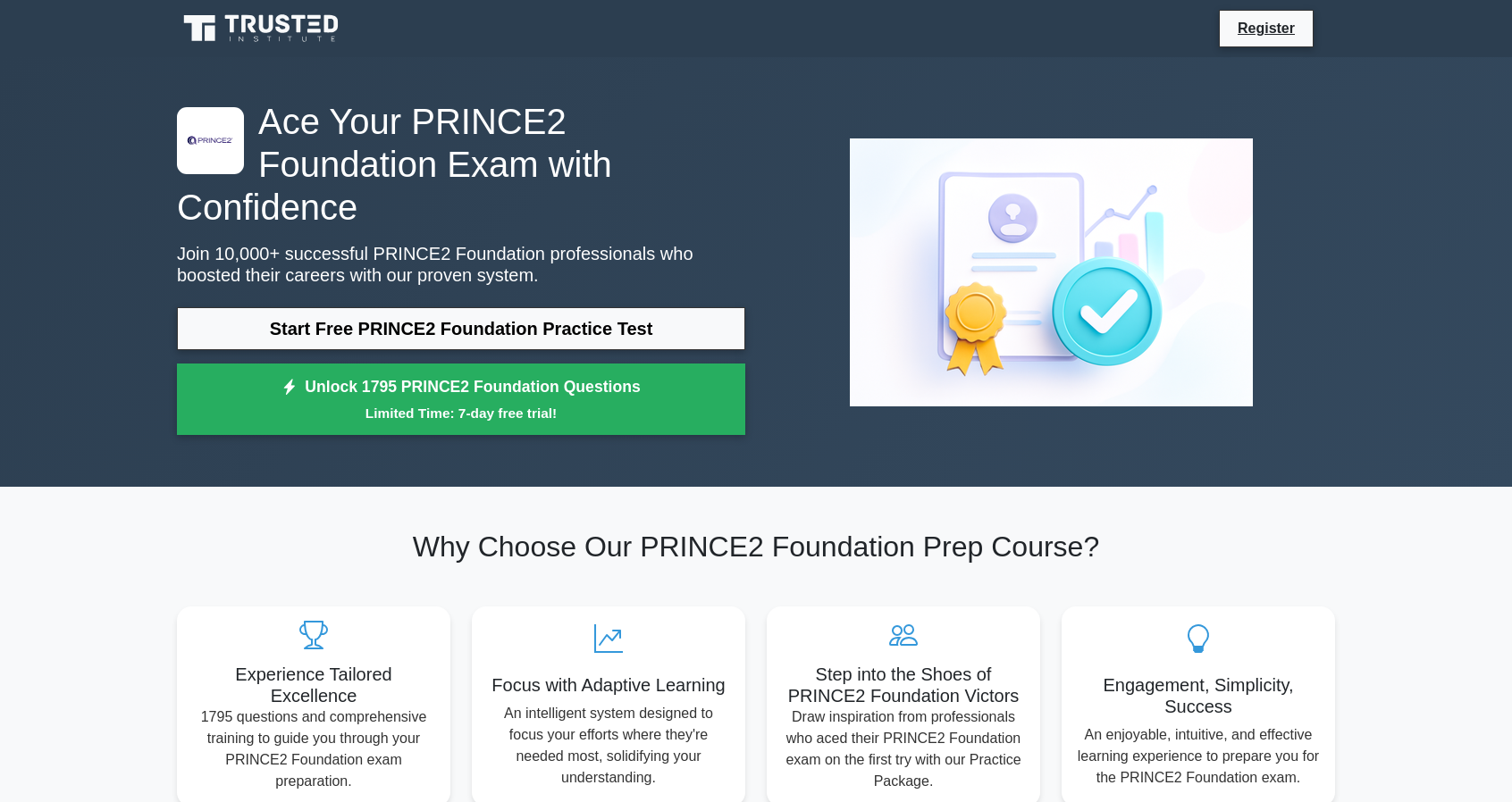 The image size is (1512, 802). What do you see at coordinates (609, 745) in the screenshot?
I see `p: An intelligent system designed to focus your efforts where they're needed most, solidifying your ...` at bounding box center [609, 745].